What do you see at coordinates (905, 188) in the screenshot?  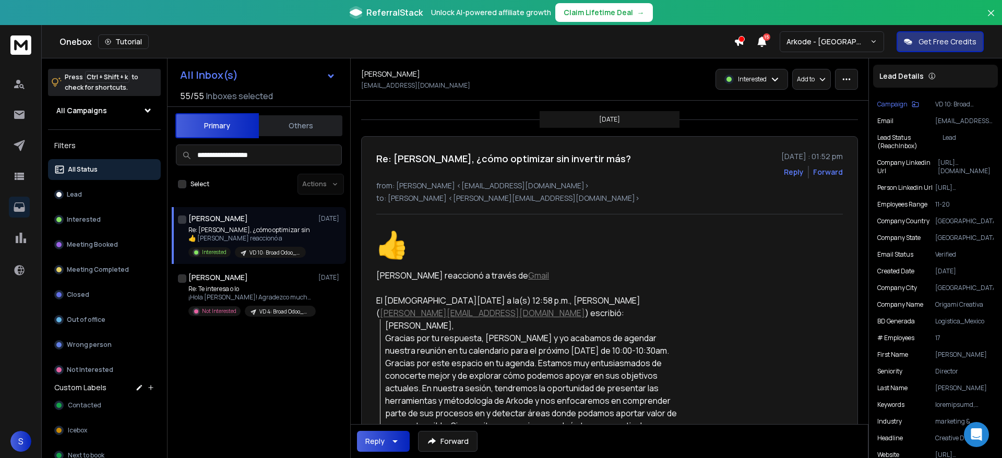 I see `p: Person Linkedin Url` at bounding box center [905, 188].